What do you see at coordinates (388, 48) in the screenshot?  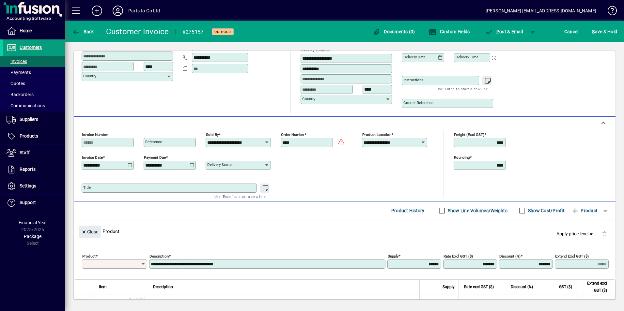 I see `button: Choose address` at bounding box center [388, 48].